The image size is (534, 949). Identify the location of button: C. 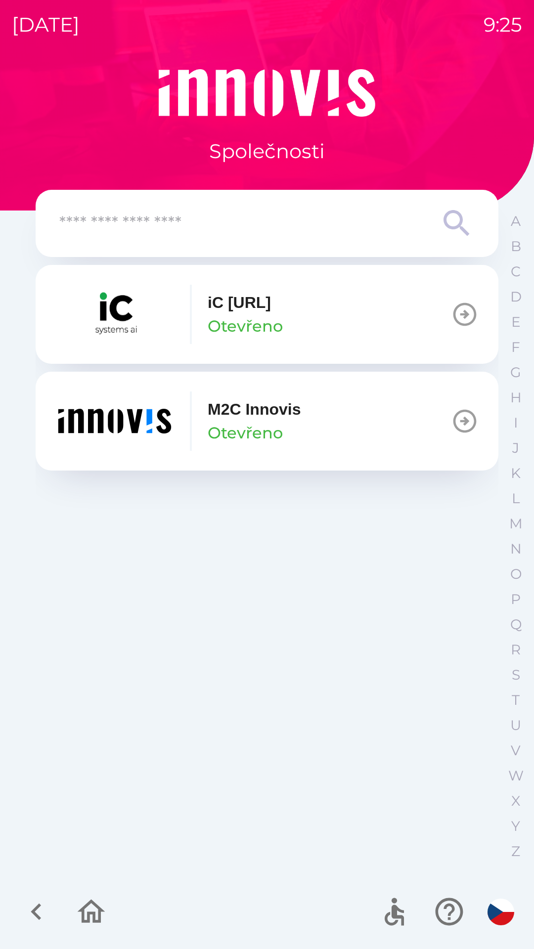
(515, 271).